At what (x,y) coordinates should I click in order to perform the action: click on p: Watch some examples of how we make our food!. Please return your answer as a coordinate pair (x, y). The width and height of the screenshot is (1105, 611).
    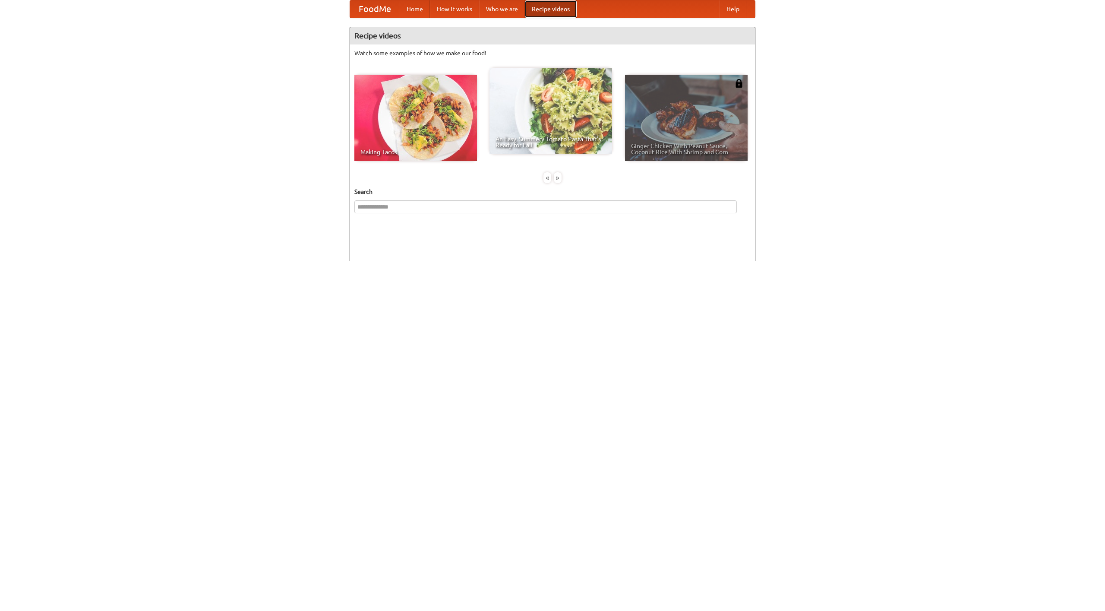
    Looking at the image, I should click on (553, 53).